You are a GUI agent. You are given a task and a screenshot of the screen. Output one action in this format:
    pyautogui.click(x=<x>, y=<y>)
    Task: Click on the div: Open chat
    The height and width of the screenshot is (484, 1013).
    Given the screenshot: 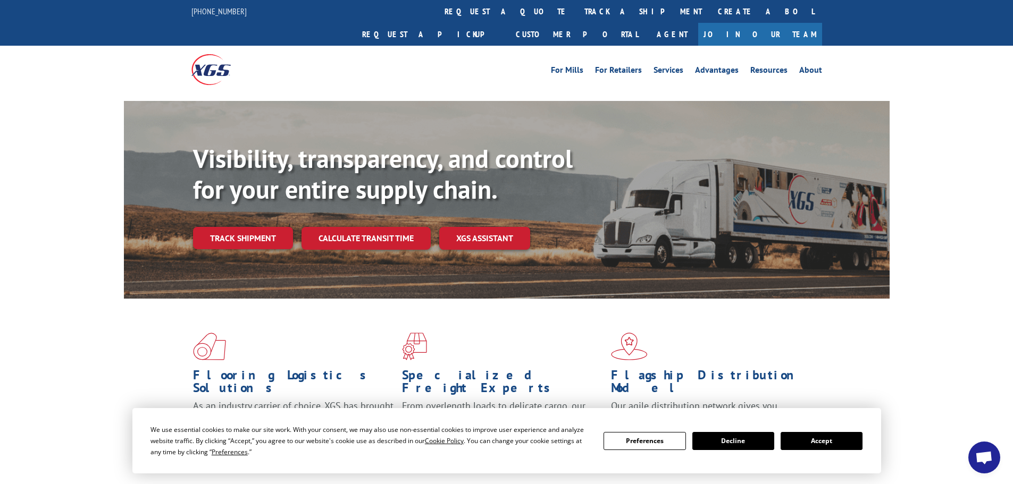 What is the action you would take?
    pyautogui.click(x=984, y=458)
    